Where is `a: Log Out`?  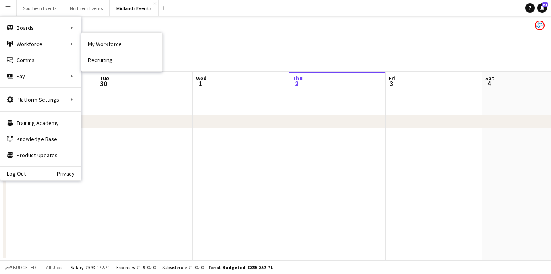
a: Log Out is located at coordinates (13, 174).